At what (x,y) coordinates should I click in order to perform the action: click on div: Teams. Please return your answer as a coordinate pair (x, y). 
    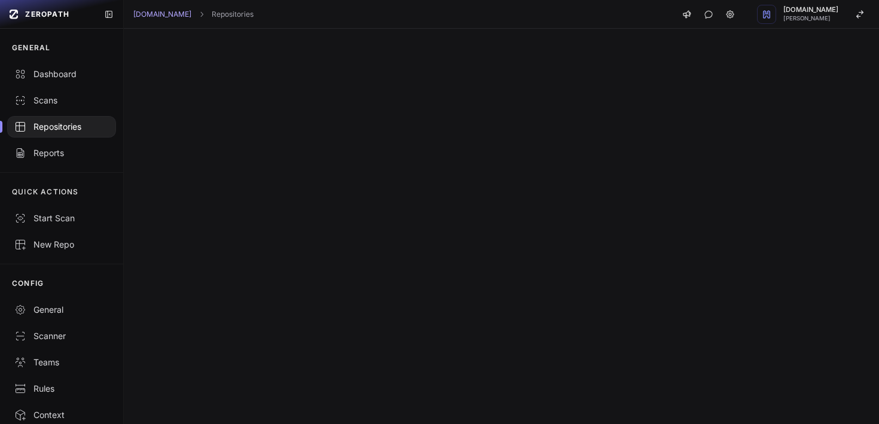
    Looking at the image, I should click on (62, 362).